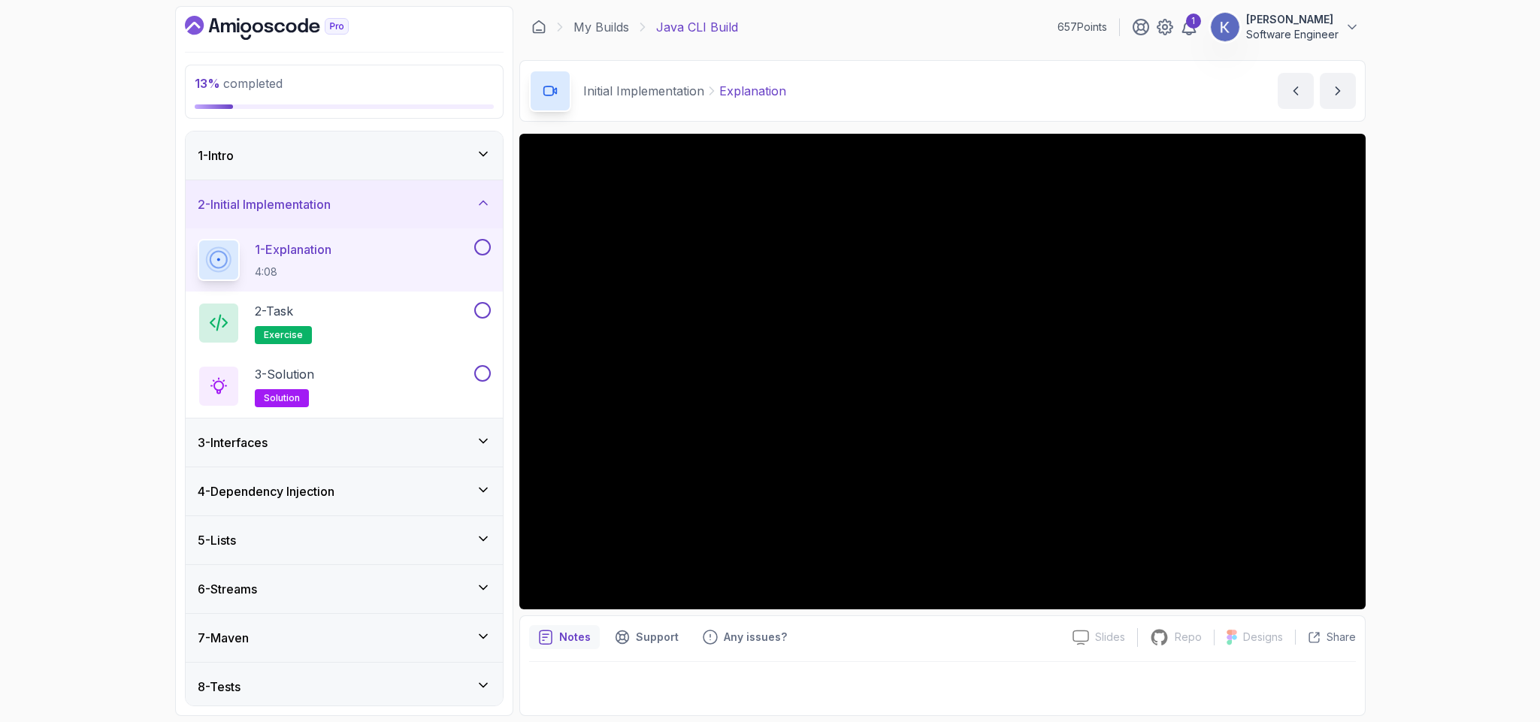  What do you see at coordinates (344, 540) in the screenshot?
I see `button: 5-Lists` at bounding box center [344, 540].